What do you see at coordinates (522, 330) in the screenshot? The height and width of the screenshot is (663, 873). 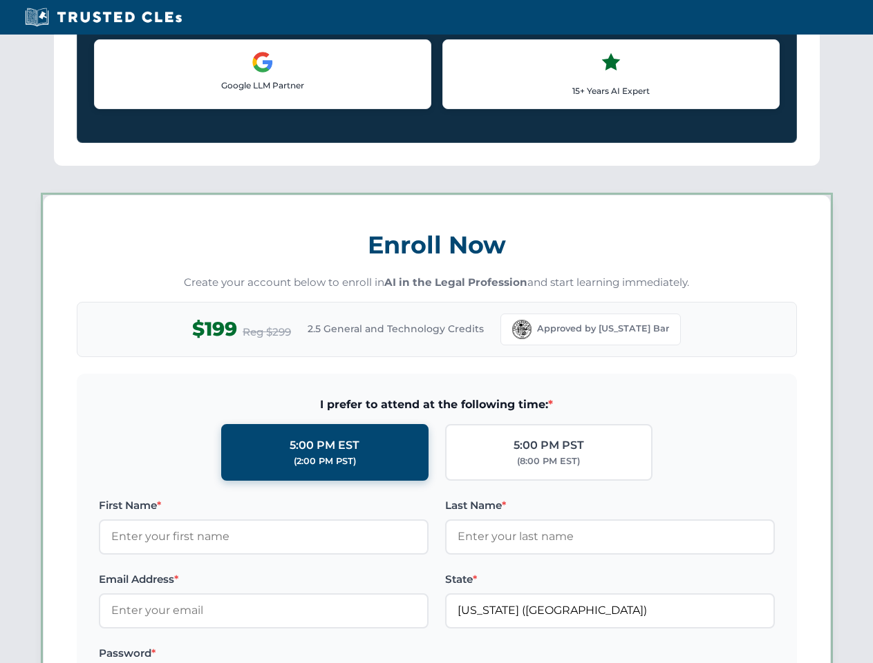 I see `img: Florida Bar` at bounding box center [522, 330].